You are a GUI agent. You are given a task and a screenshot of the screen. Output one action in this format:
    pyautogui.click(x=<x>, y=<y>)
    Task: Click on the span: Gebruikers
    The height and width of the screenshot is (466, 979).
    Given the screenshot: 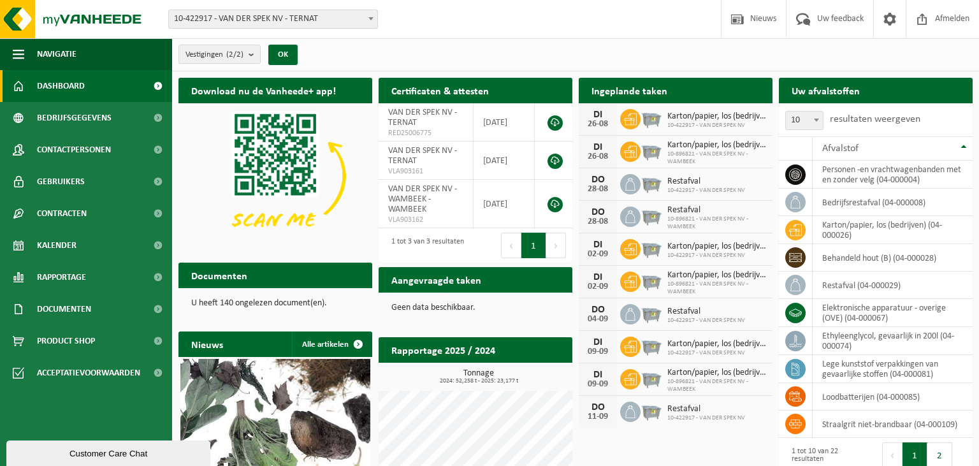 What is the action you would take?
    pyautogui.click(x=61, y=182)
    